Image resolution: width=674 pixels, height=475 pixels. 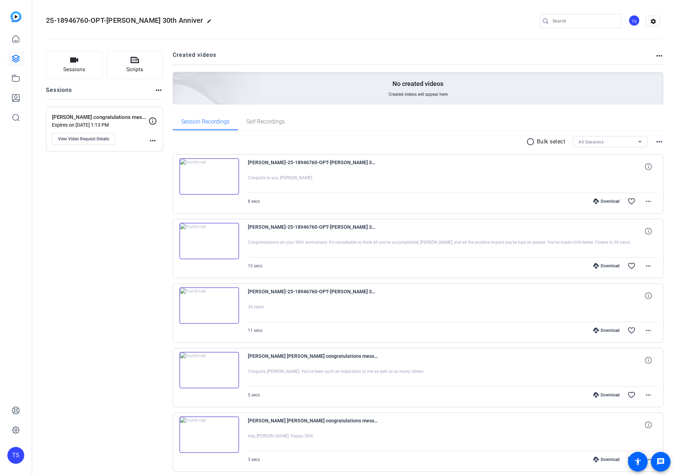 I want to click on span: Self Recordings, so click(x=265, y=122).